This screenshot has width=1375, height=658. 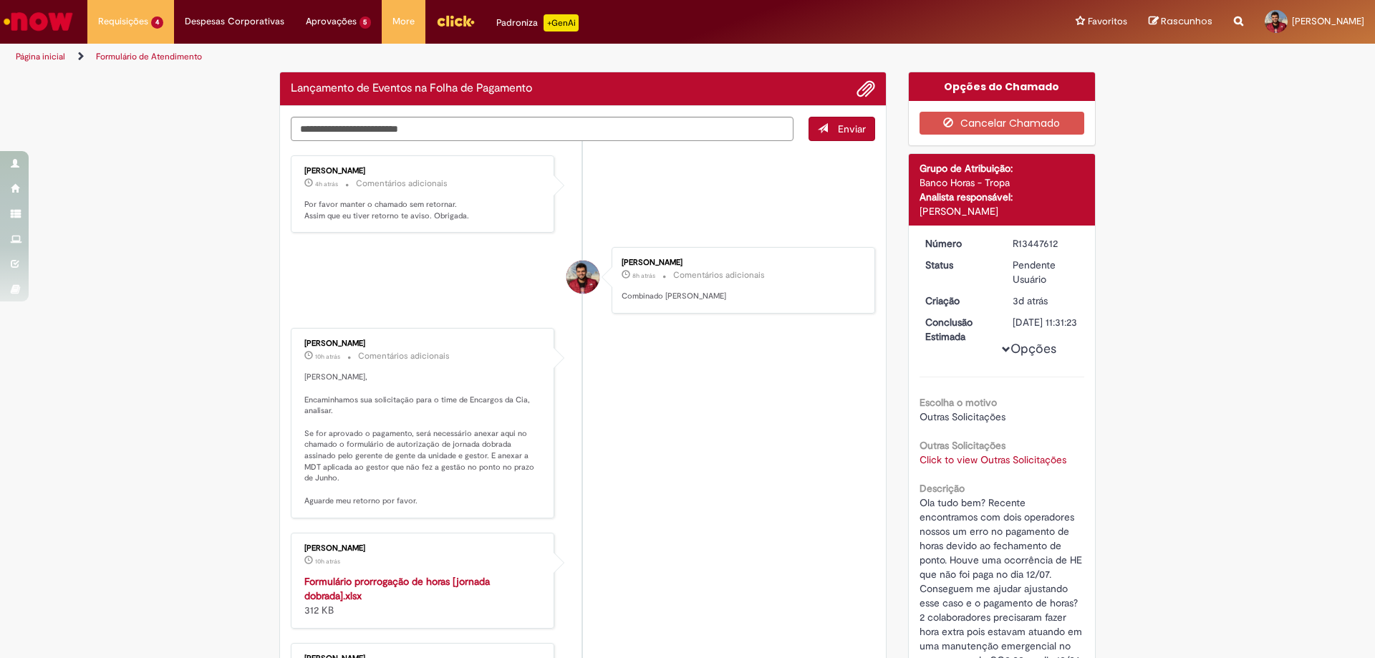 What do you see at coordinates (327, 562) in the screenshot?
I see `time: 28/08/2025 08:17:10` at bounding box center [327, 562].